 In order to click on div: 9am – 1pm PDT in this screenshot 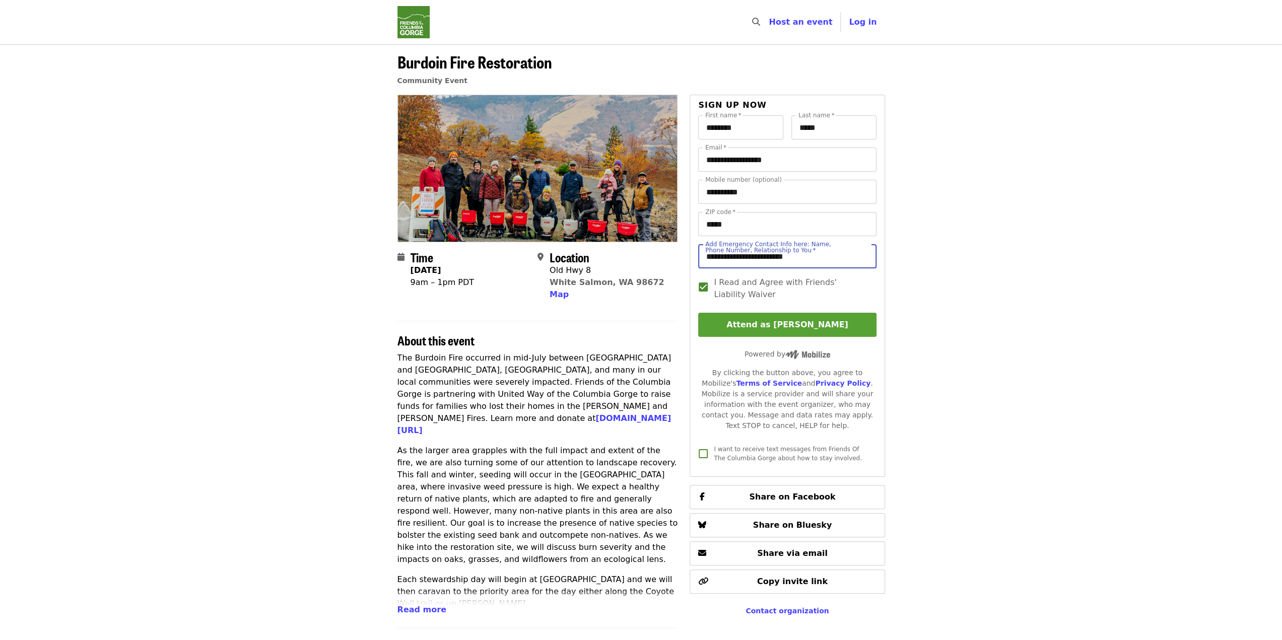, I will do `click(442, 282)`.